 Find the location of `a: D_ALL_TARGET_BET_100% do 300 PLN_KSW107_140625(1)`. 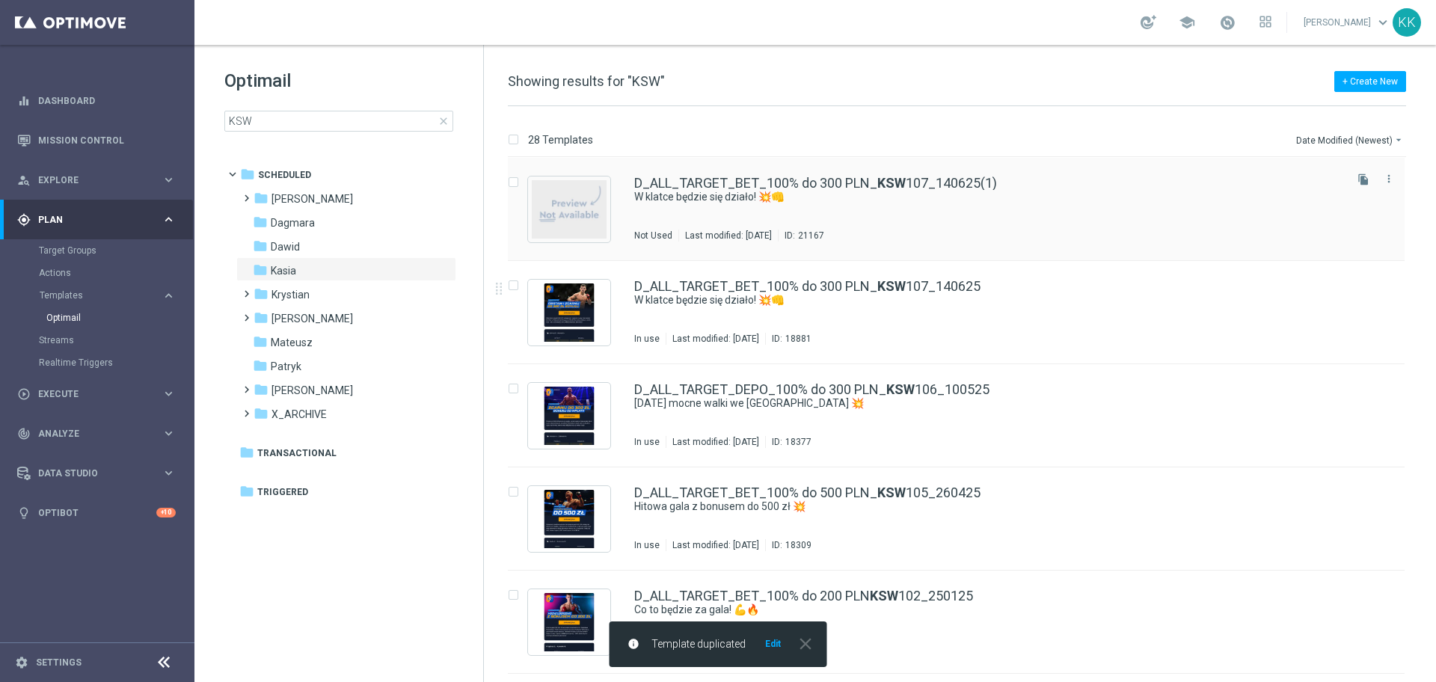

a: D_ALL_TARGET_BET_100% do 300 PLN_KSW107_140625(1) is located at coordinates (815, 183).